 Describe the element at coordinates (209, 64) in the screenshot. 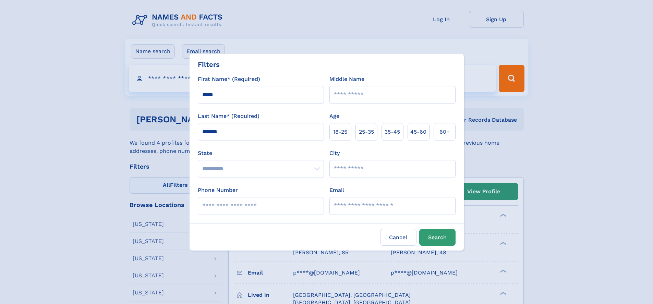

I see `div: Filters` at that location.